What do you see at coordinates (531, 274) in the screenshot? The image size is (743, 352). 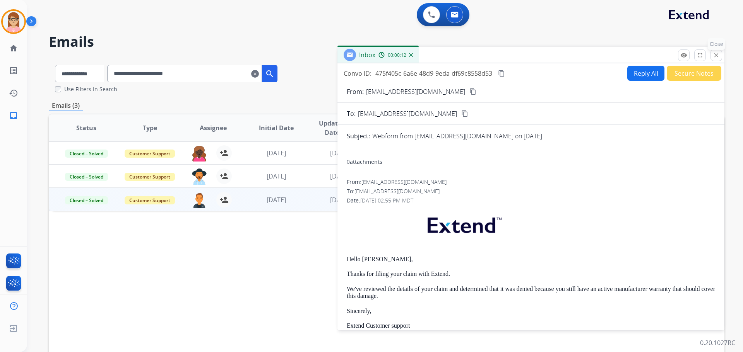 I see `p: Thanks for filing your claim with Extend.` at bounding box center [531, 274].